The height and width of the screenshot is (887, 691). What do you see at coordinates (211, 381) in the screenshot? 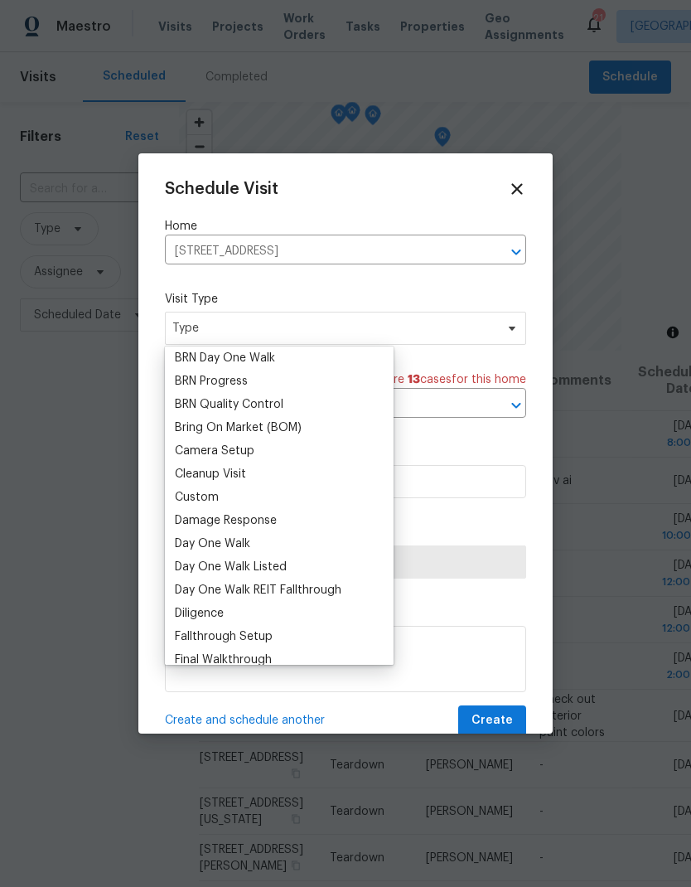
I see `div: BRN Progress` at bounding box center [211, 381].